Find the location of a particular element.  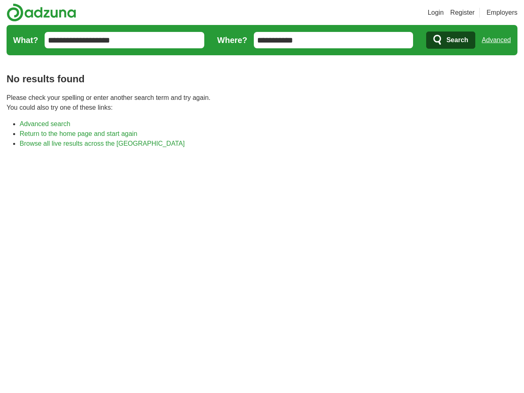

a: Employers is located at coordinates (502, 13).